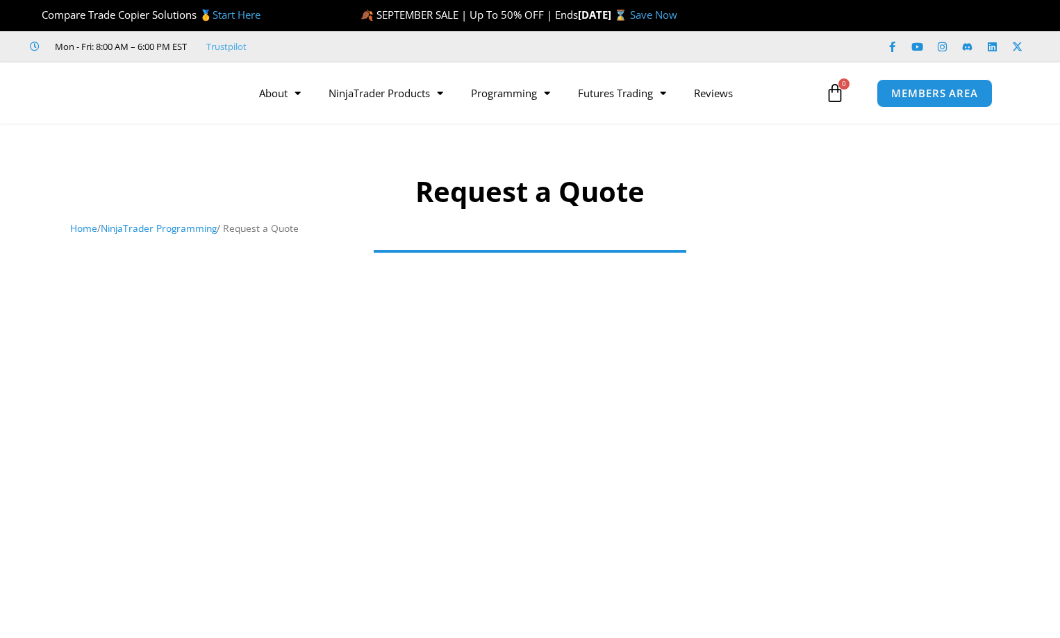 The image size is (1060, 638). What do you see at coordinates (280, 93) in the screenshot?
I see `a: About` at bounding box center [280, 93].